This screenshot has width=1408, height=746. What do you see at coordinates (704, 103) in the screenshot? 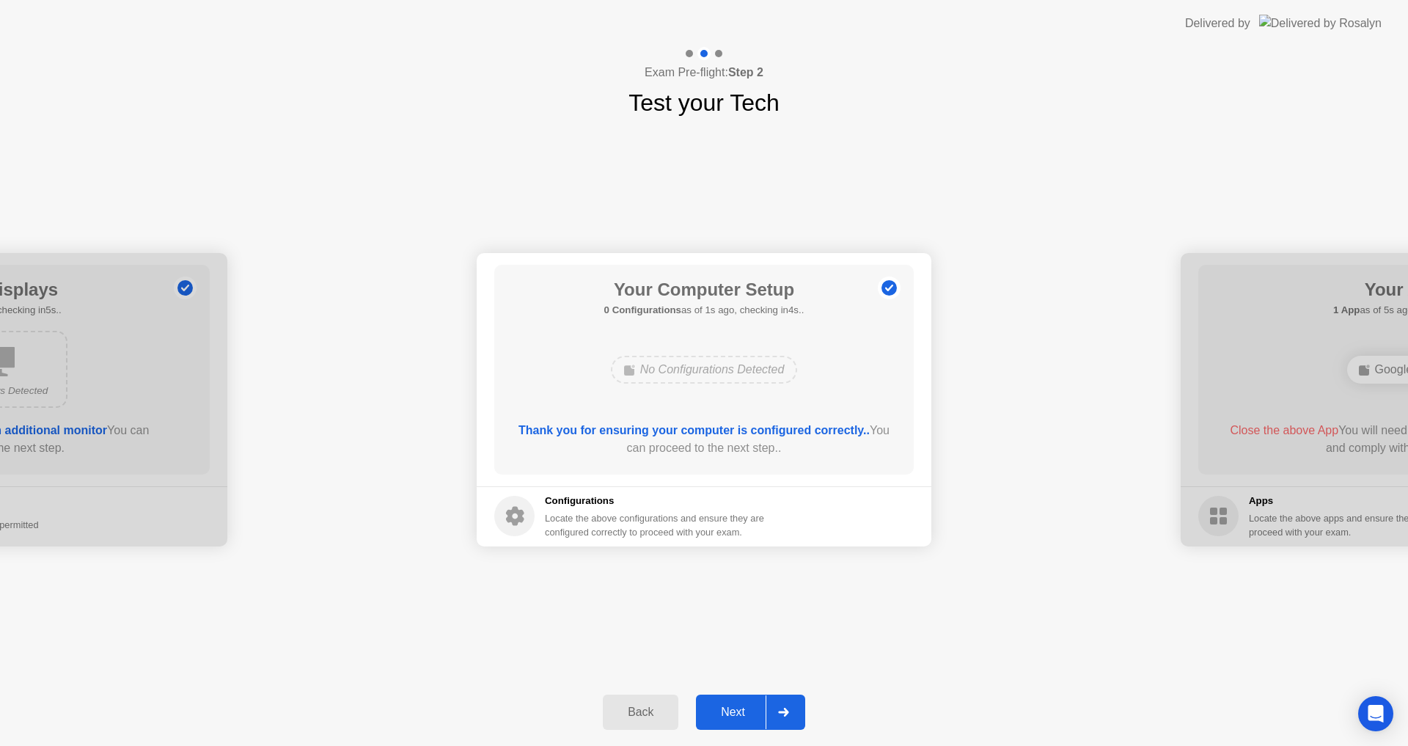
I see `h1: Test your Tech` at bounding box center [704, 103].